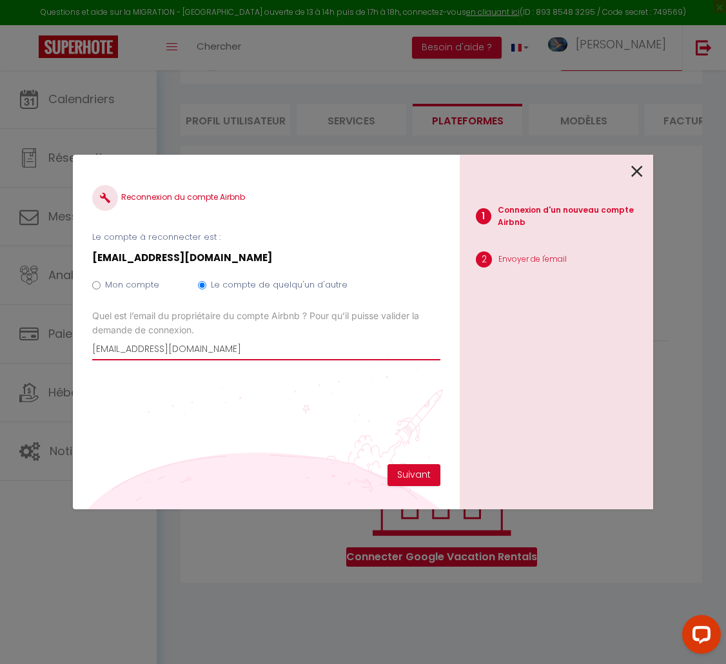 The width and height of the screenshot is (726, 664). Describe the element at coordinates (279, 285) in the screenshot. I see `label: Le compte de quelqu'un d'autre` at that location.